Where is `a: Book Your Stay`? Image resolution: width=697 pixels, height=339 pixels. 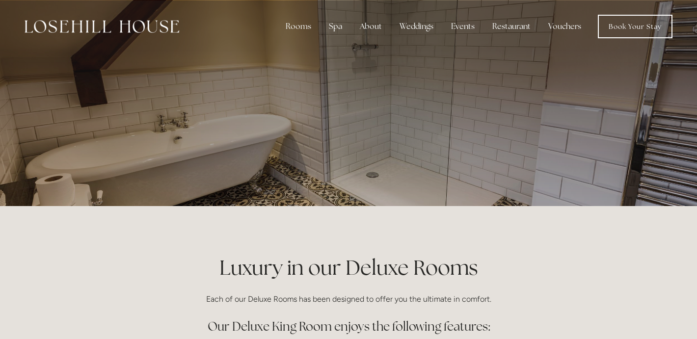
a: Book Your Stay is located at coordinates (635, 26).